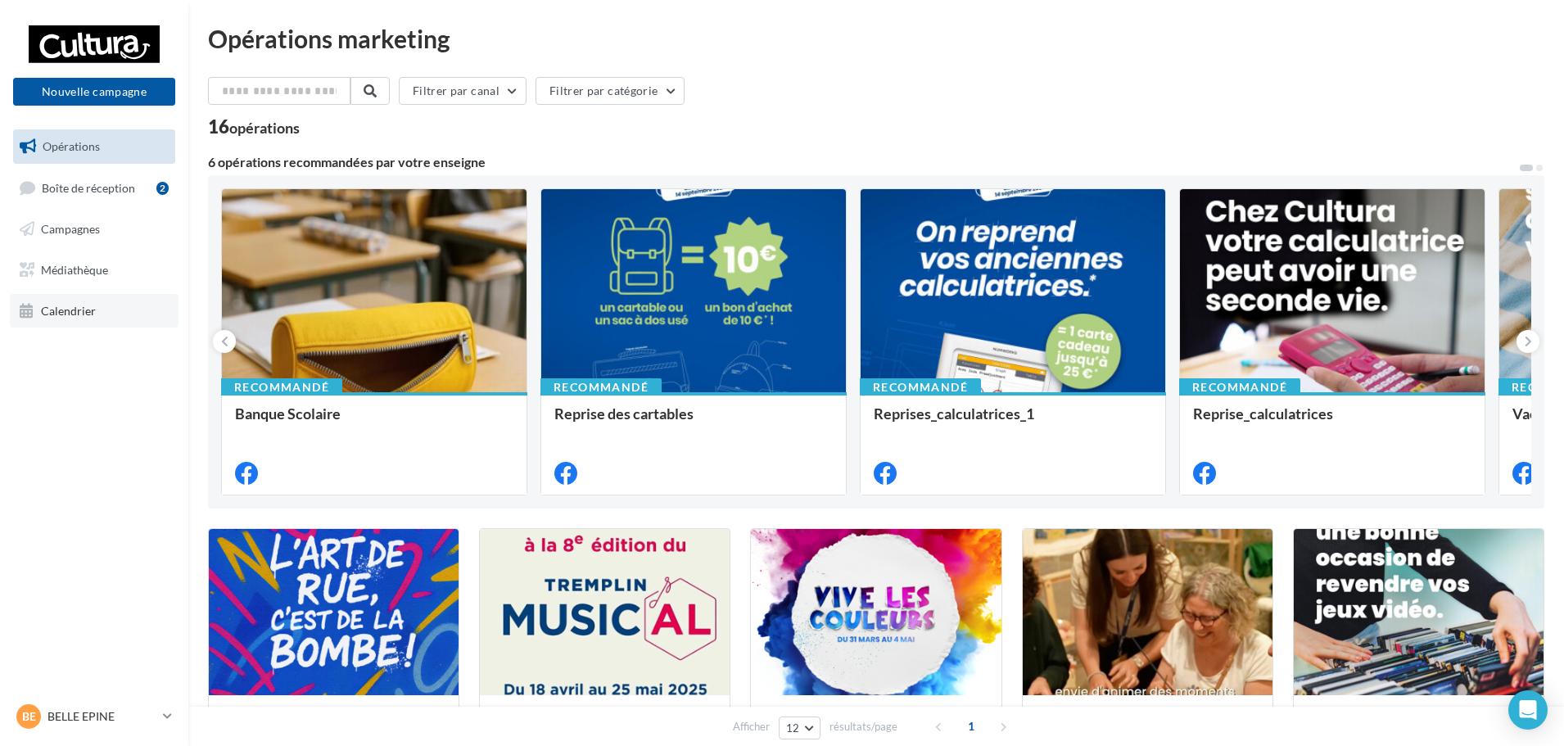  What do you see at coordinates (94, 229) in the screenshot?
I see `a: Campagnes` at bounding box center [94, 229].